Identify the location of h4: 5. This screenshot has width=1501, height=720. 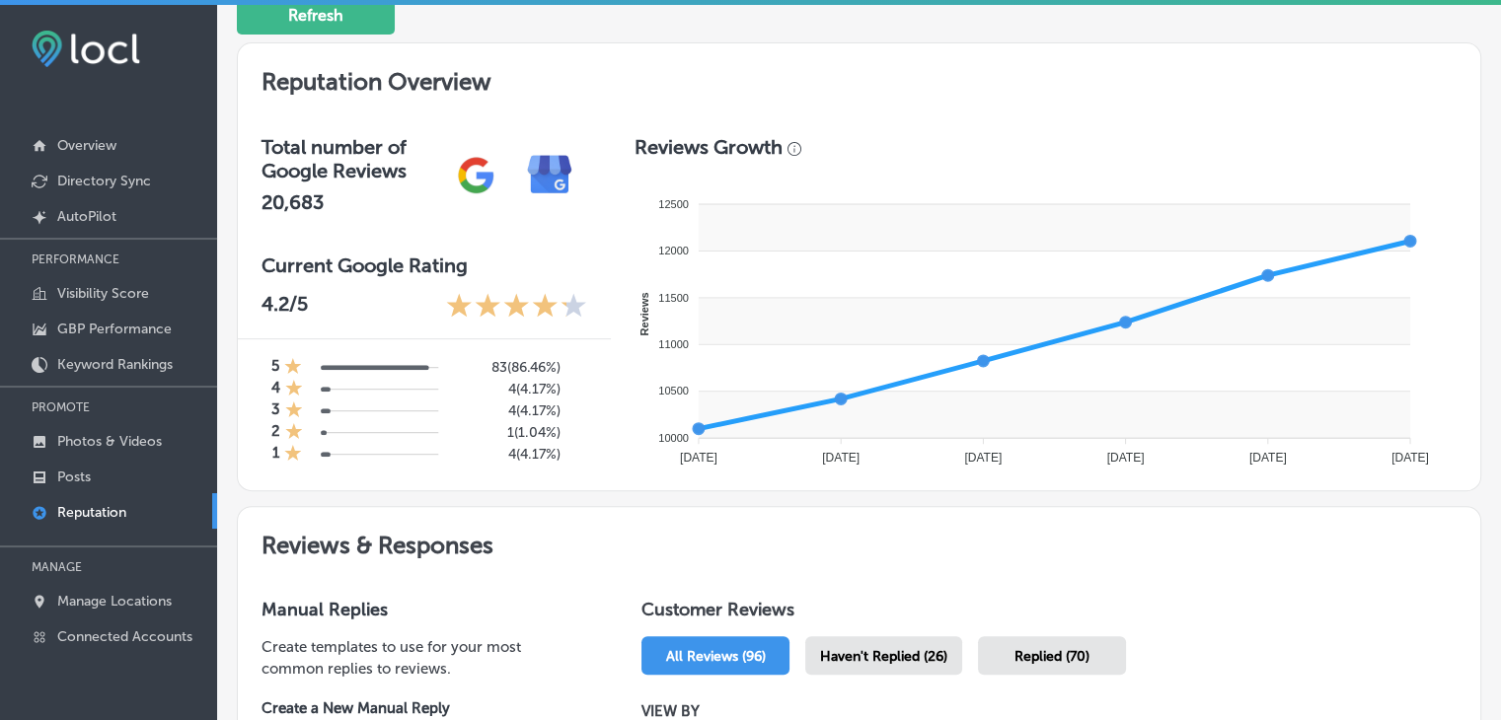
(275, 368).